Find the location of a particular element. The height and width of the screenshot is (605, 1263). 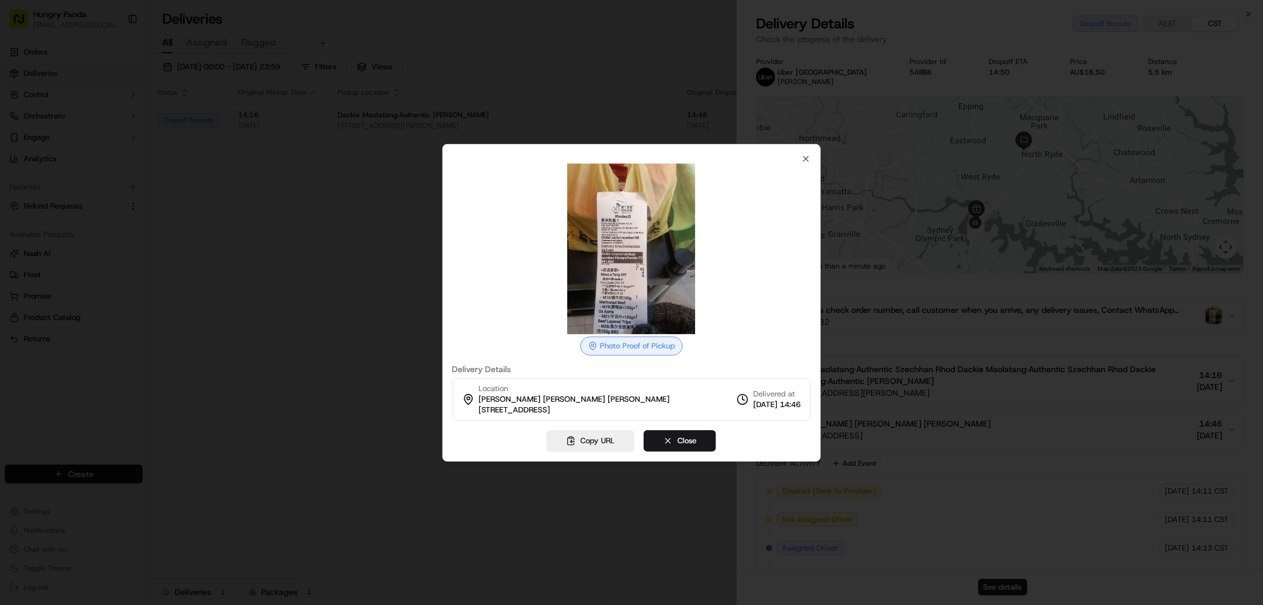

button: Copy URL is located at coordinates (590, 441).